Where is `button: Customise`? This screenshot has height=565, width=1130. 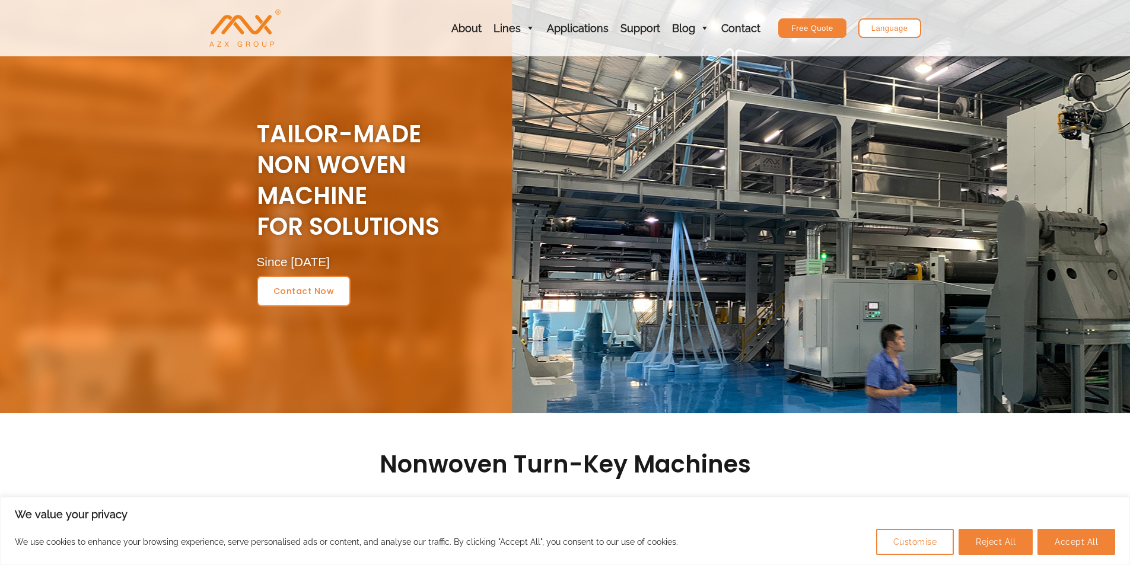
button: Customise is located at coordinates (915, 542).